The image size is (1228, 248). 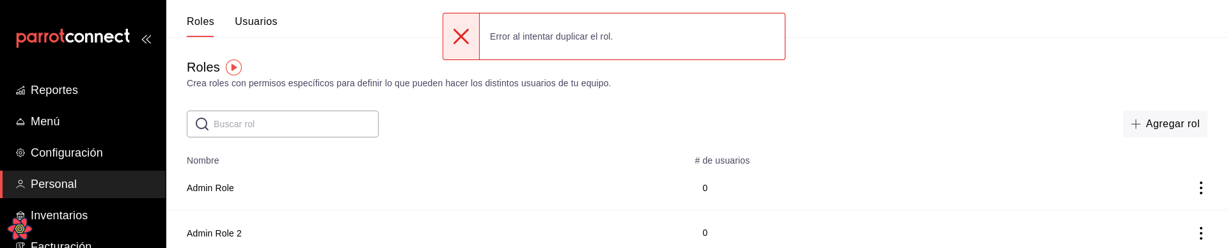 What do you see at coordinates (93, 184) in the screenshot?
I see `span: Personal` at bounding box center [93, 184].